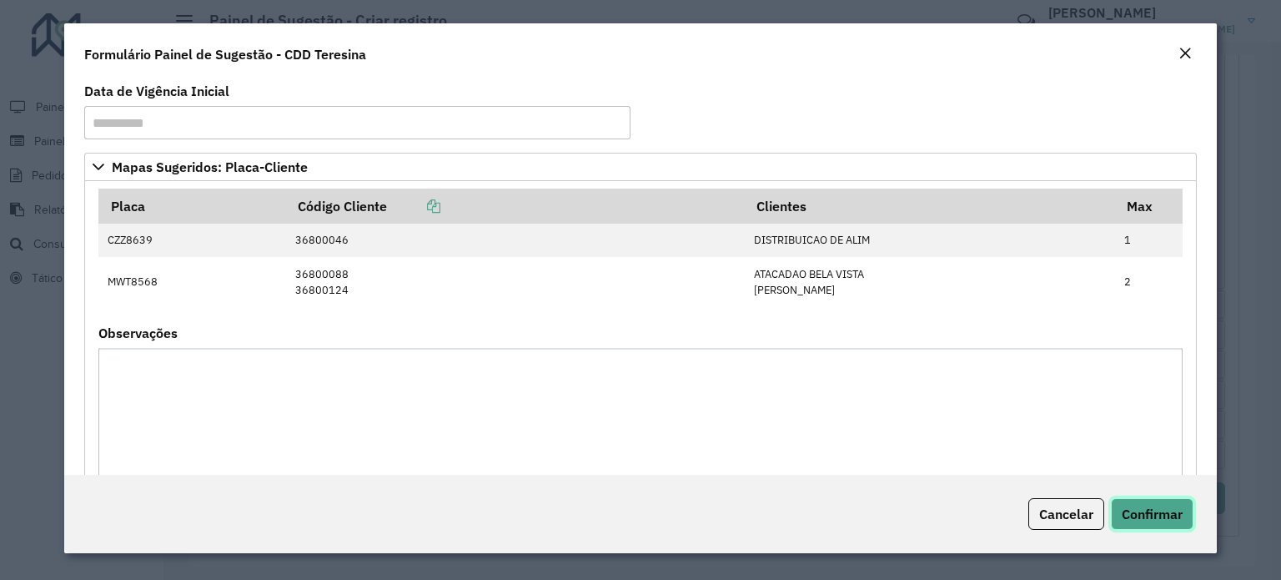 The width and height of the screenshot is (1281, 580). I want to click on th: Código Cliente, so click(515, 206).